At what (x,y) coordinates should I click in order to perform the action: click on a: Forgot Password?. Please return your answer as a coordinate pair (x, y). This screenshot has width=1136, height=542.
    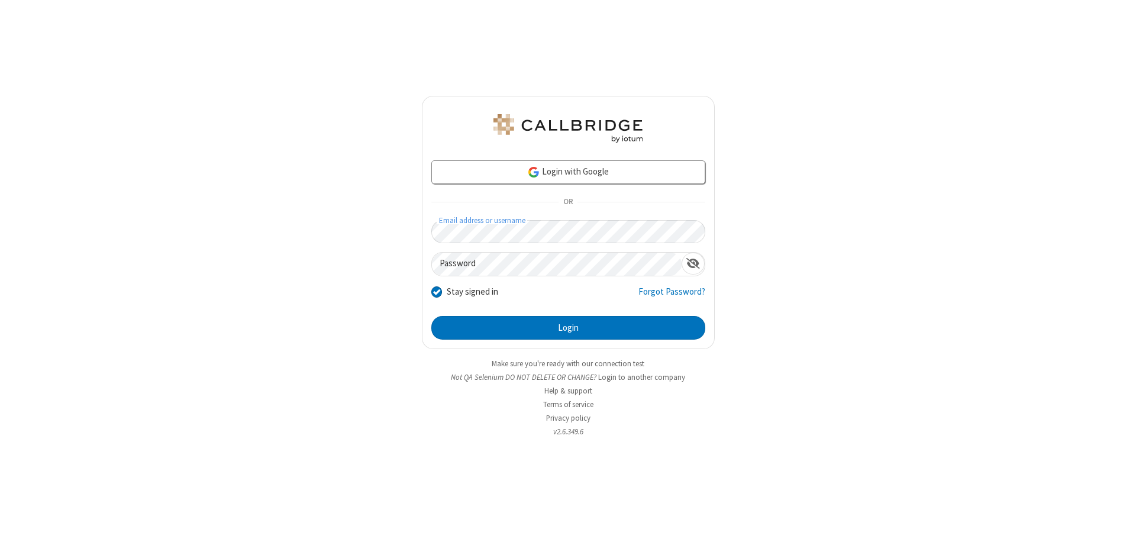
    Looking at the image, I should click on (671, 296).